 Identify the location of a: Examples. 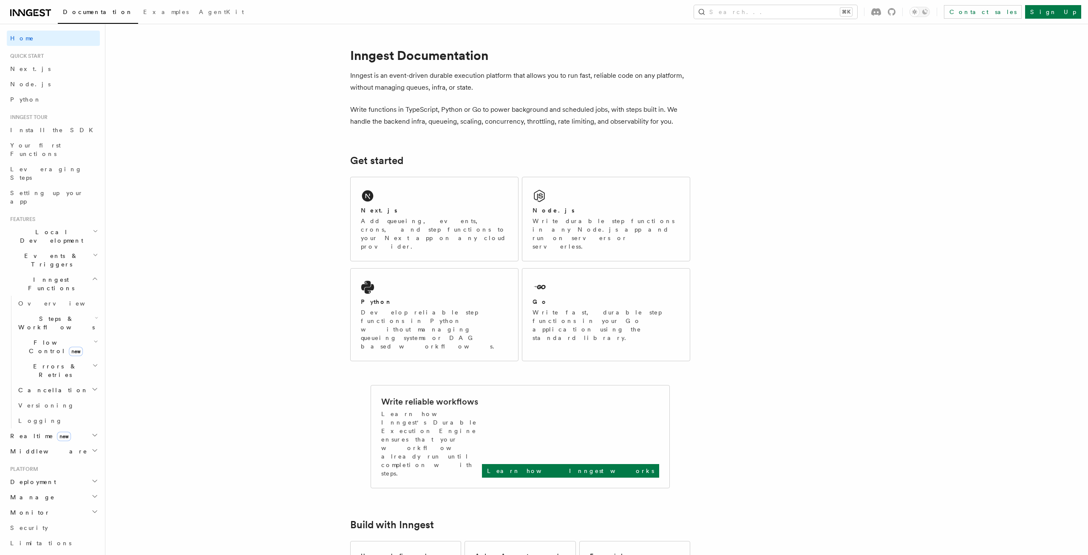
(166, 13).